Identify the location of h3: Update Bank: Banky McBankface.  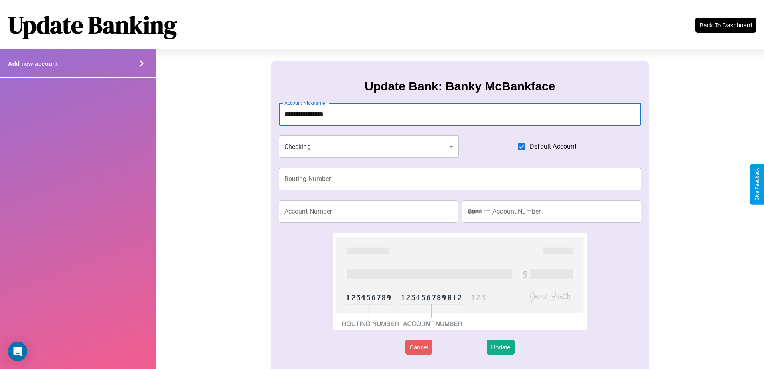
(460, 86).